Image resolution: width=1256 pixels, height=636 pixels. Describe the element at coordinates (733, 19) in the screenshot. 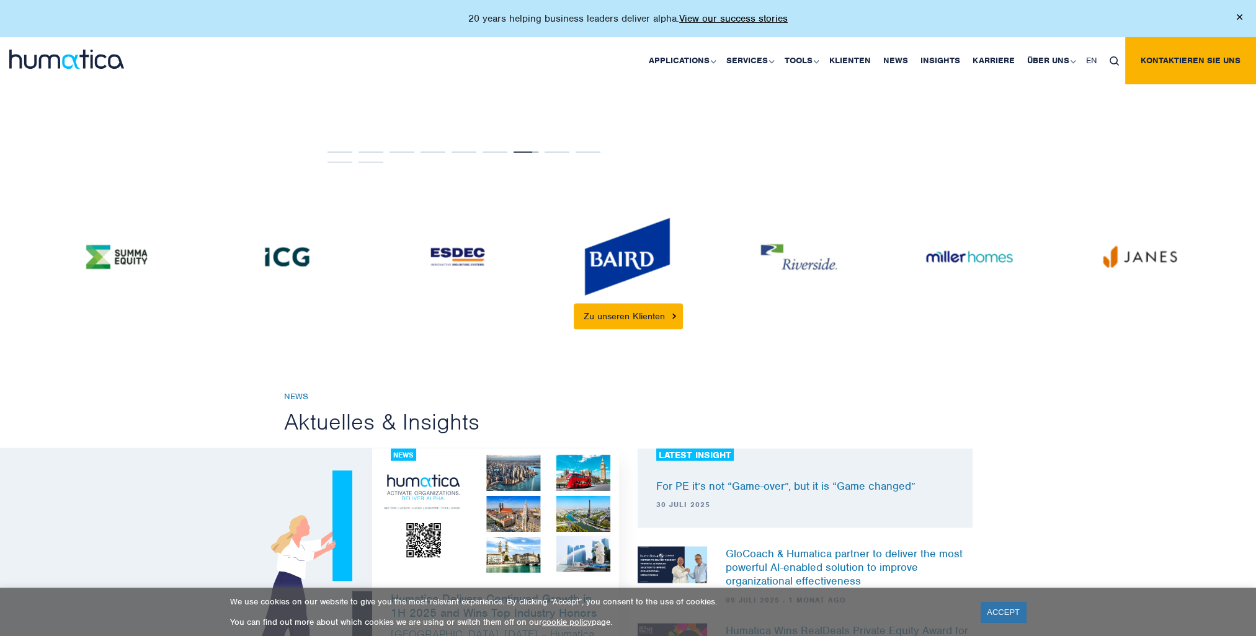

I see `a: View our success stories` at that location.